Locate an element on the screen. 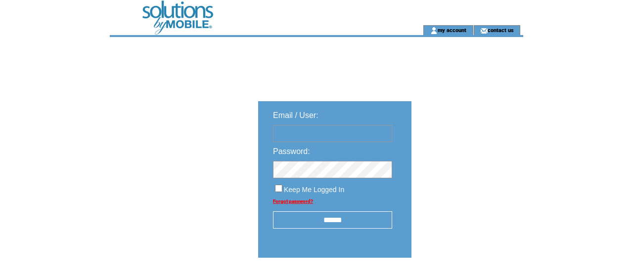  a: Forgot password? is located at coordinates (293, 201).